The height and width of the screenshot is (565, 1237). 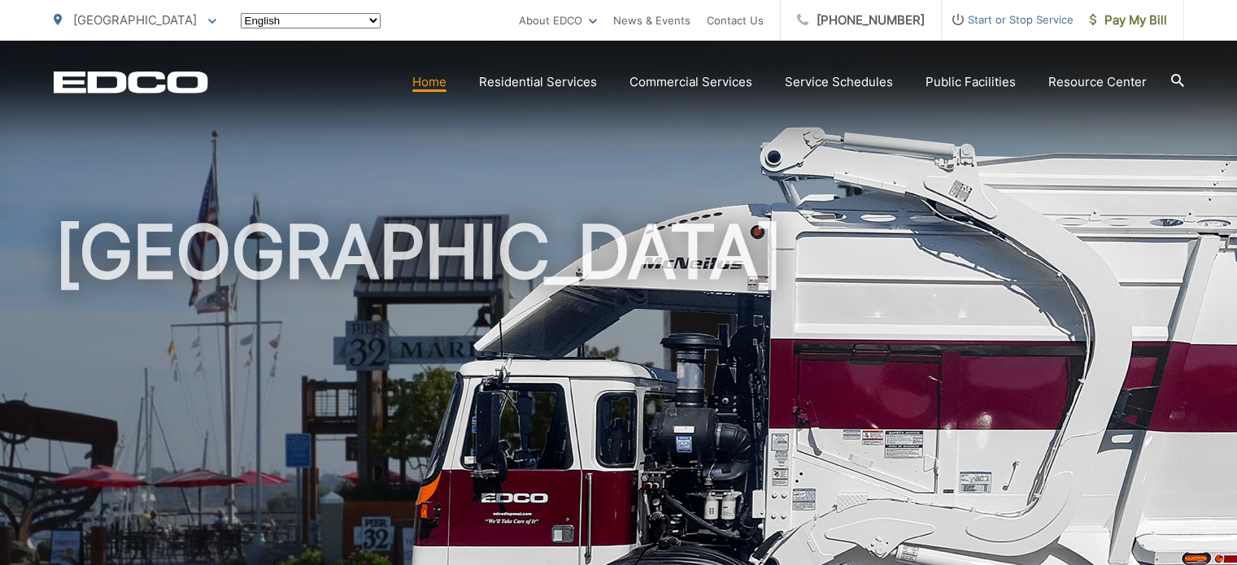 I want to click on a: Home, so click(x=429, y=82).